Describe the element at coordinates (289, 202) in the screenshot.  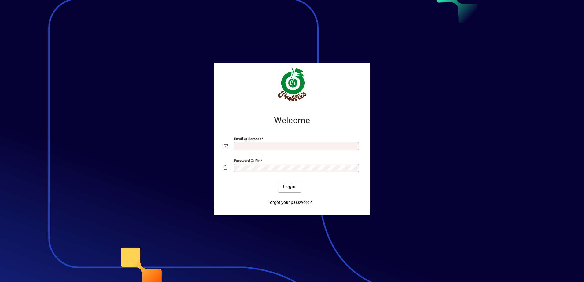
I see `span: Forgot your password?` at that location.